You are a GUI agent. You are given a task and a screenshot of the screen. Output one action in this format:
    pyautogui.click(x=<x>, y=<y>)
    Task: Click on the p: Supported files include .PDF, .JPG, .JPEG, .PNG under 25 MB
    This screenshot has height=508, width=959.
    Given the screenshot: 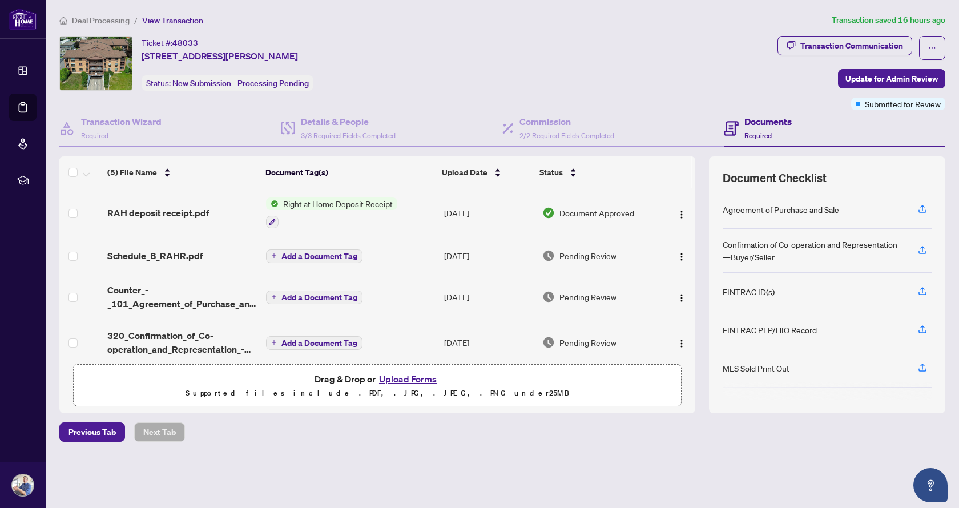 What is the action you would take?
    pyautogui.click(x=377, y=393)
    